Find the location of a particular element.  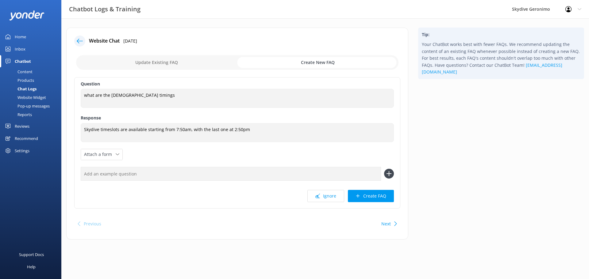

a: Content is located at coordinates (33, 72).